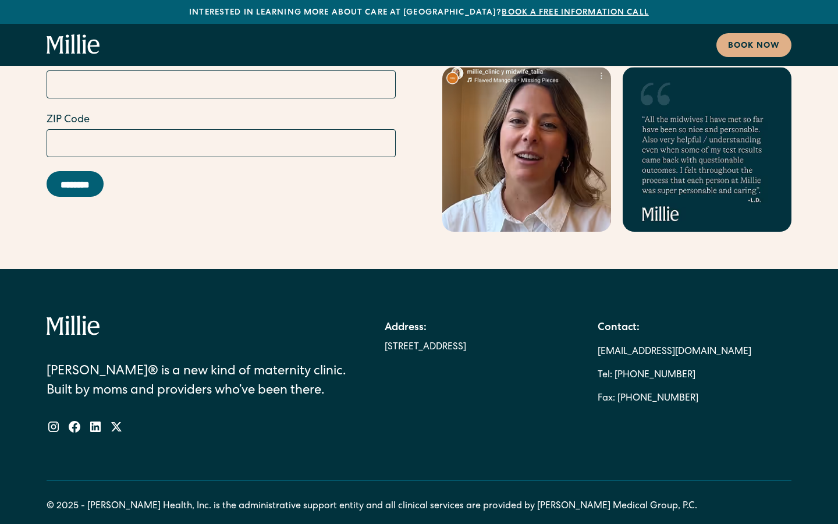  I want to click on a: Book a free information call, so click(575, 13).